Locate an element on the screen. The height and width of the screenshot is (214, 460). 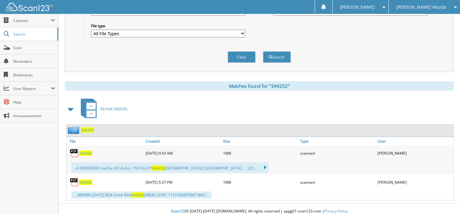
a: Created is located at coordinates (183, 141).